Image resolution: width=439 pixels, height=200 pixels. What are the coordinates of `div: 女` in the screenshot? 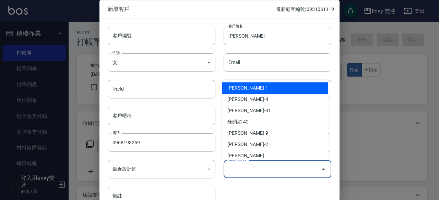 It's located at (161, 62).